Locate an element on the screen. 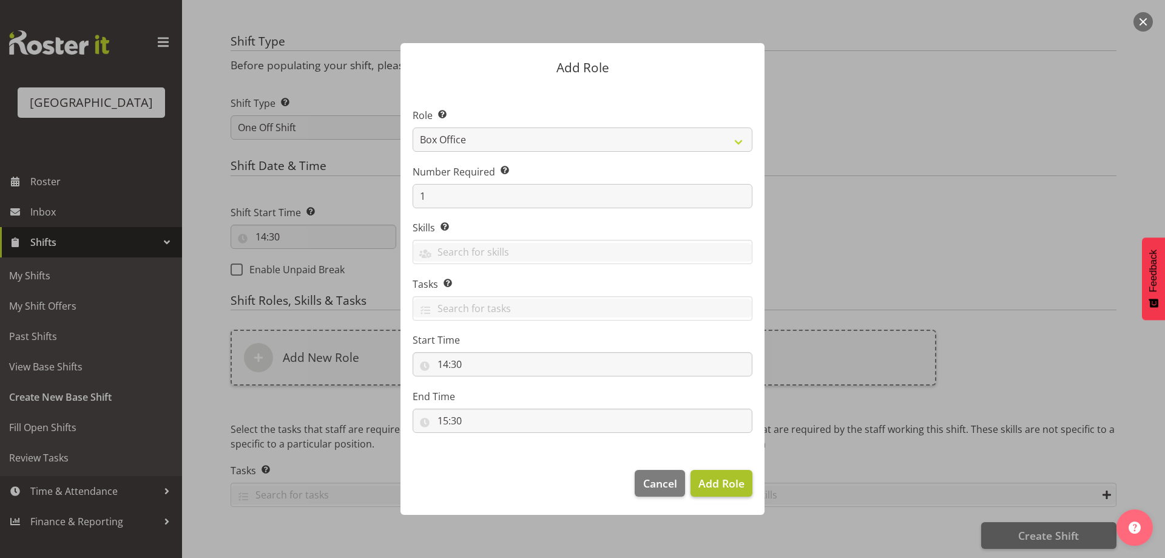 This screenshot has width=1165, height=558. label: Number Required is located at coordinates (582, 172).